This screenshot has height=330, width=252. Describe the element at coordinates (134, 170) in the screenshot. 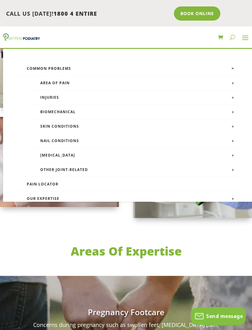

I see `a: Other Joint-Related` at that location.